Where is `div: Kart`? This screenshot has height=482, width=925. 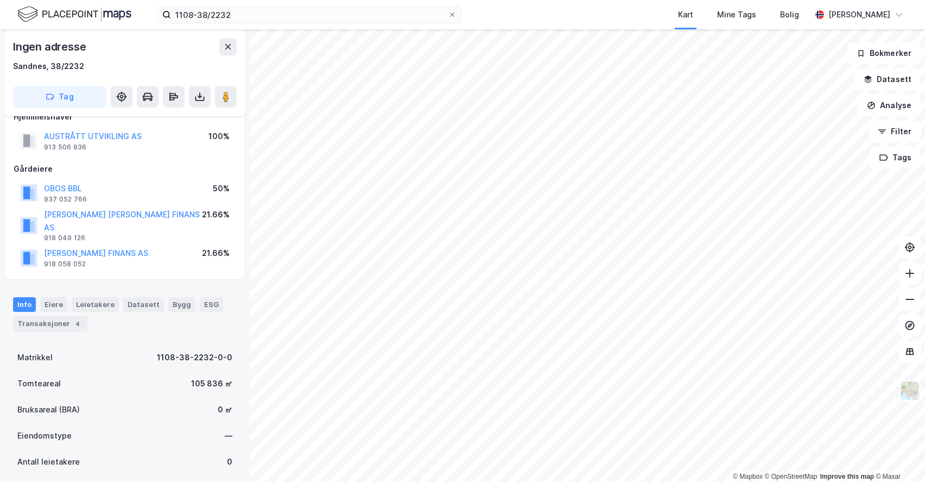
div: Kart is located at coordinates (686, 15).